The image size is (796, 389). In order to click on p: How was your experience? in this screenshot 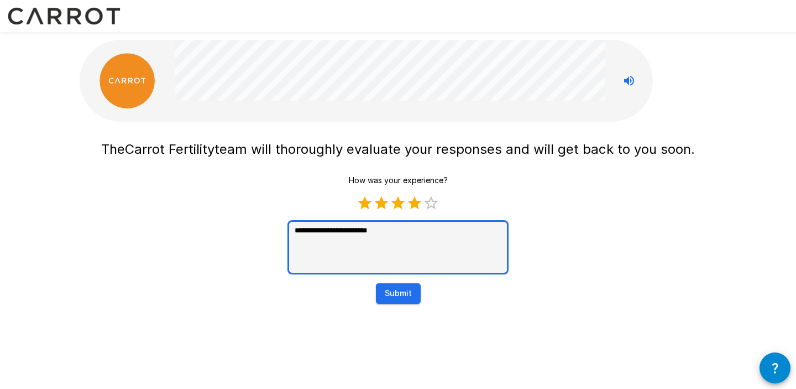, I will do `click(398, 180)`.